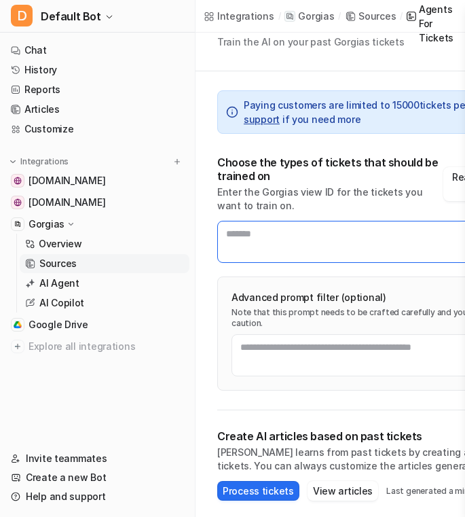  What do you see at coordinates (59, 283) in the screenshot?
I see `p: AI Agent` at bounding box center [59, 283].